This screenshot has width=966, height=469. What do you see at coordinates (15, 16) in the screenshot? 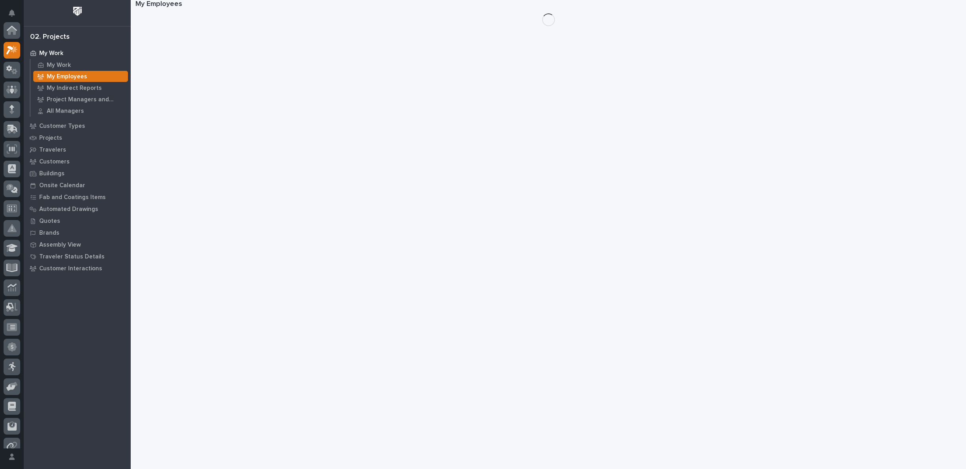
I see `div: Notifications` at bounding box center [15, 16].